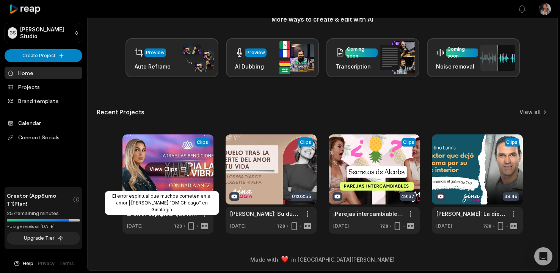 This screenshot has height=273, width=560. What do you see at coordinates (43, 238) in the screenshot?
I see `button: Upgrade Tier` at bounding box center [43, 238].